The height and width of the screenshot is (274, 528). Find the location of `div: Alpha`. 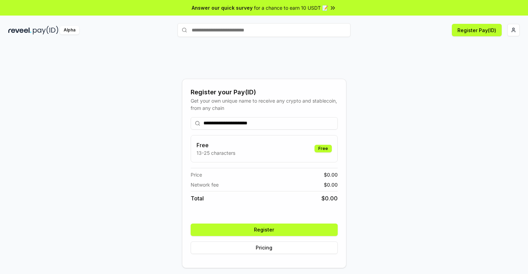

div: Alpha is located at coordinates (70, 30).